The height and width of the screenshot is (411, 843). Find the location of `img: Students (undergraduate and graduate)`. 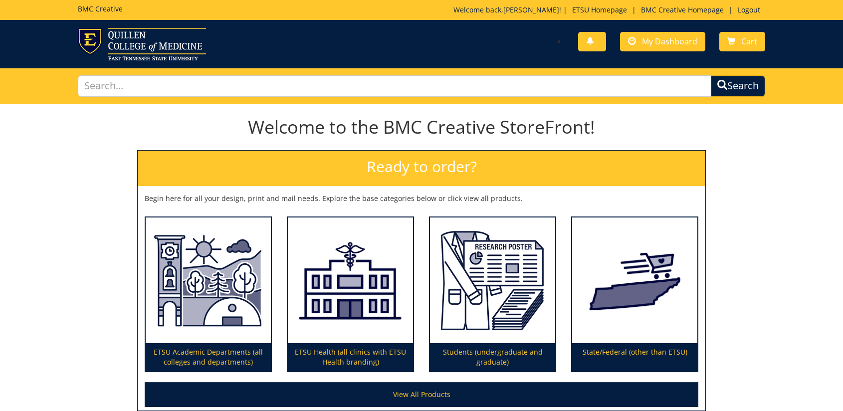

img: Students (undergraduate and graduate) is located at coordinates (492, 280).